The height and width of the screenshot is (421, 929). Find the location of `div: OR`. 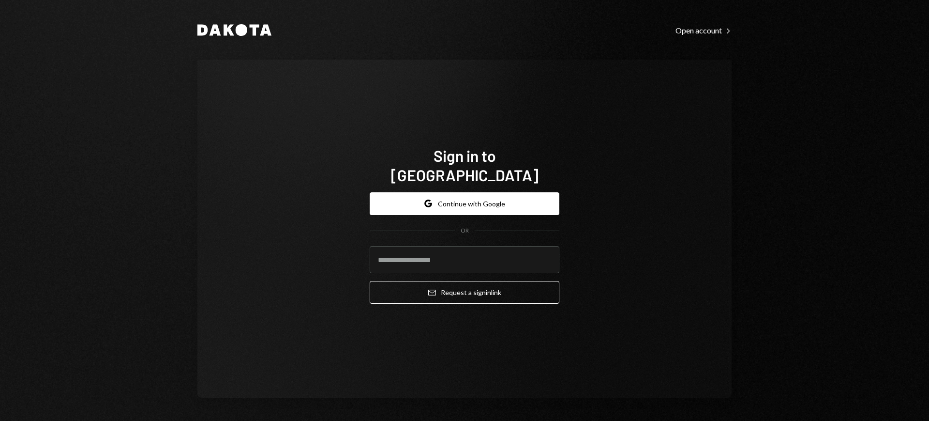

div: OR is located at coordinates (465, 230).